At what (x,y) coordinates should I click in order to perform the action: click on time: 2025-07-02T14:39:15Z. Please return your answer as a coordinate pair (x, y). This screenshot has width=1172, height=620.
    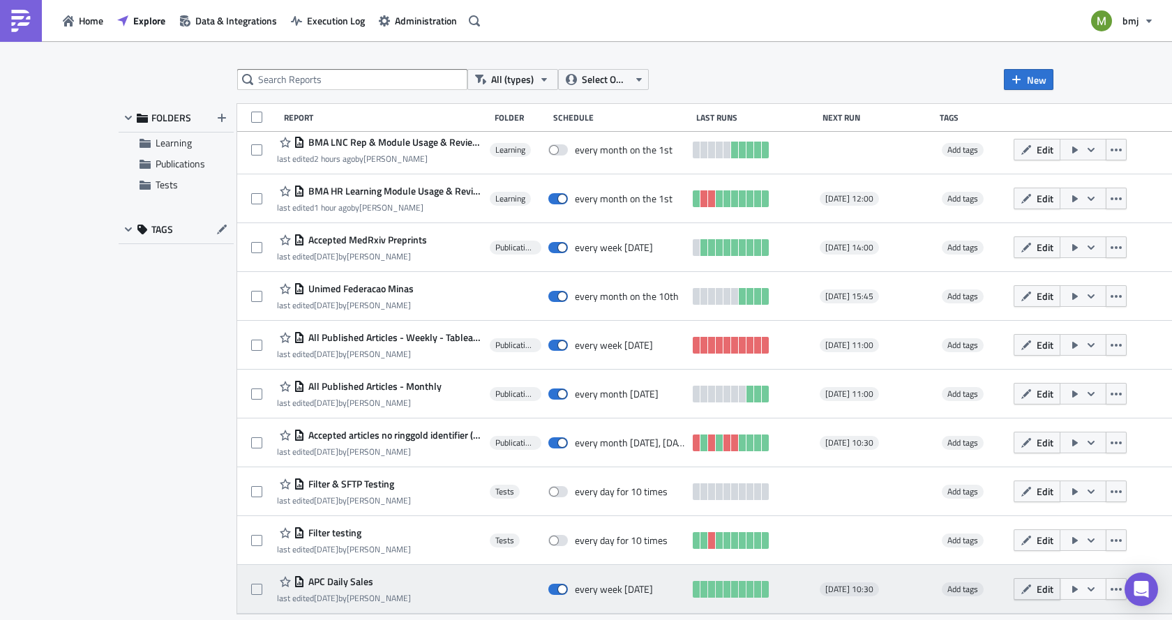
    Looking at the image, I should click on (326, 500).